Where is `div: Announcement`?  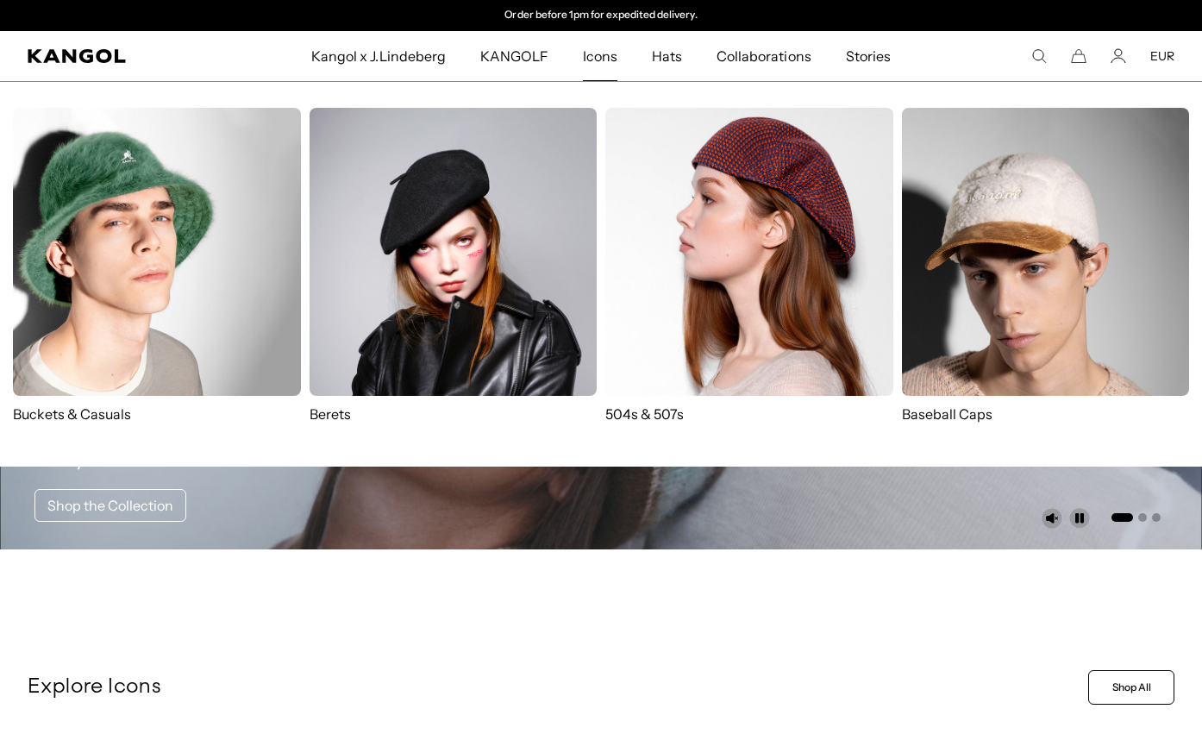
div: Announcement is located at coordinates (601, 16).